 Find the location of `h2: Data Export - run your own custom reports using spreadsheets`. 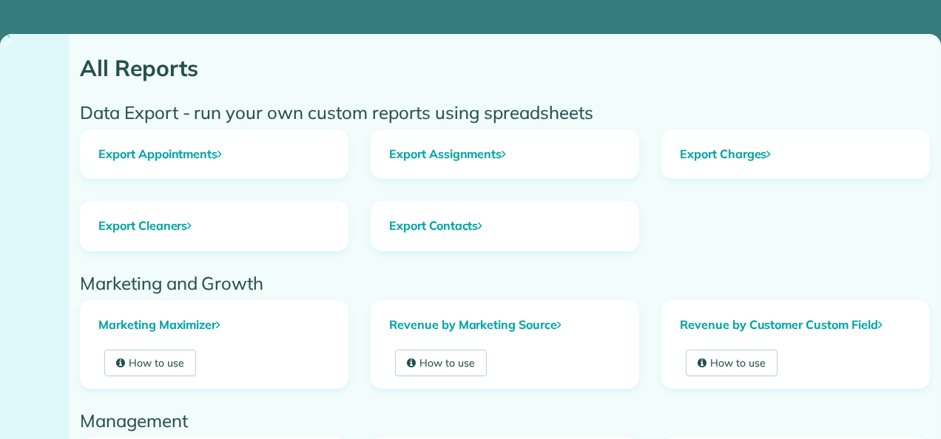

h2: Data Export - run your own custom reports using spreadsheets is located at coordinates (504, 112).